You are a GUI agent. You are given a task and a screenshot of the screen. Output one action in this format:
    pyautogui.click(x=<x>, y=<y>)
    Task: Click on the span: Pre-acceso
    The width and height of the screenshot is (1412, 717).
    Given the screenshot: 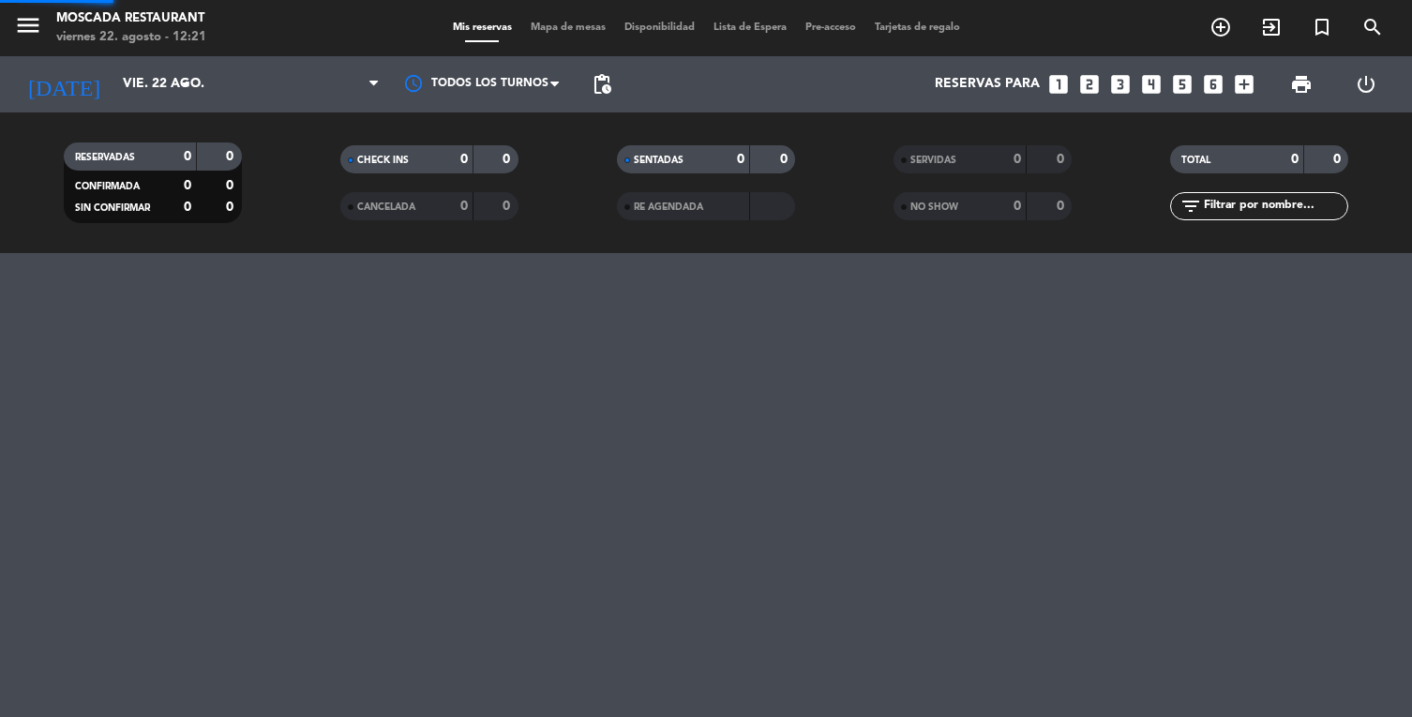 What is the action you would take?
    pyautogui.click(x=831, y=27)
    